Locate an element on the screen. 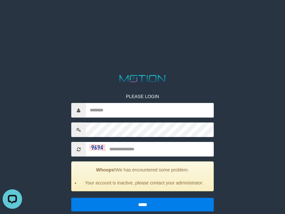 The image size is (285, 214). p: PLEASE LOGIN is located at coordinates (142, 96).